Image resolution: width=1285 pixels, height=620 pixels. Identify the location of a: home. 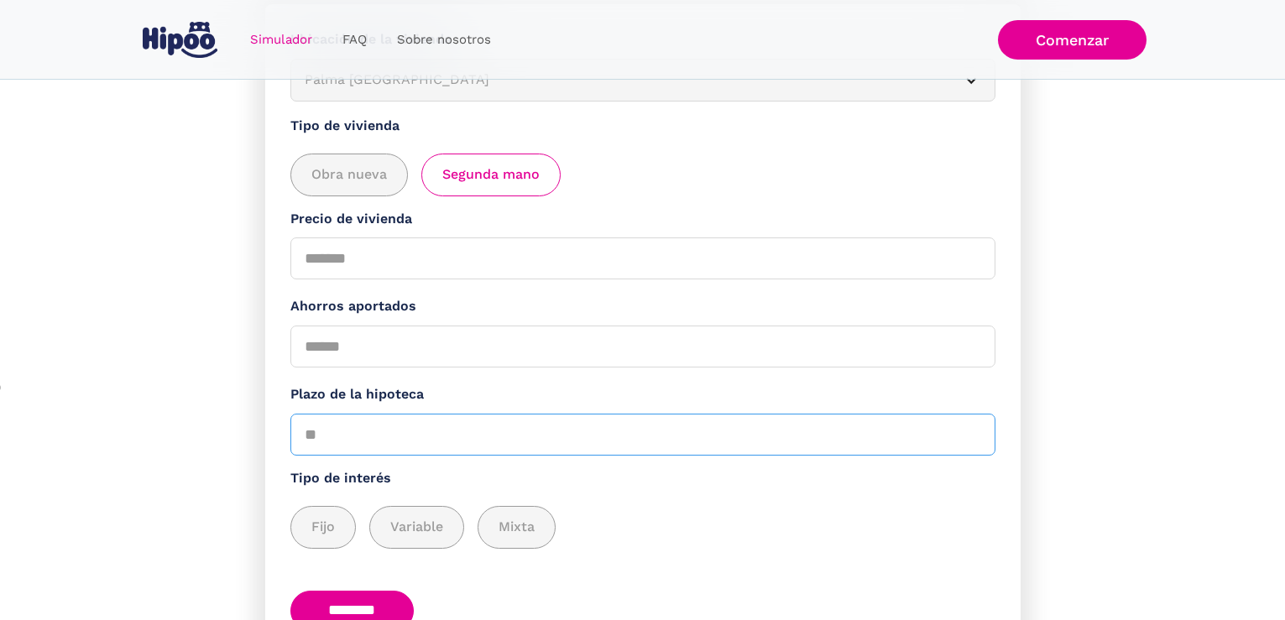
(180, 39).